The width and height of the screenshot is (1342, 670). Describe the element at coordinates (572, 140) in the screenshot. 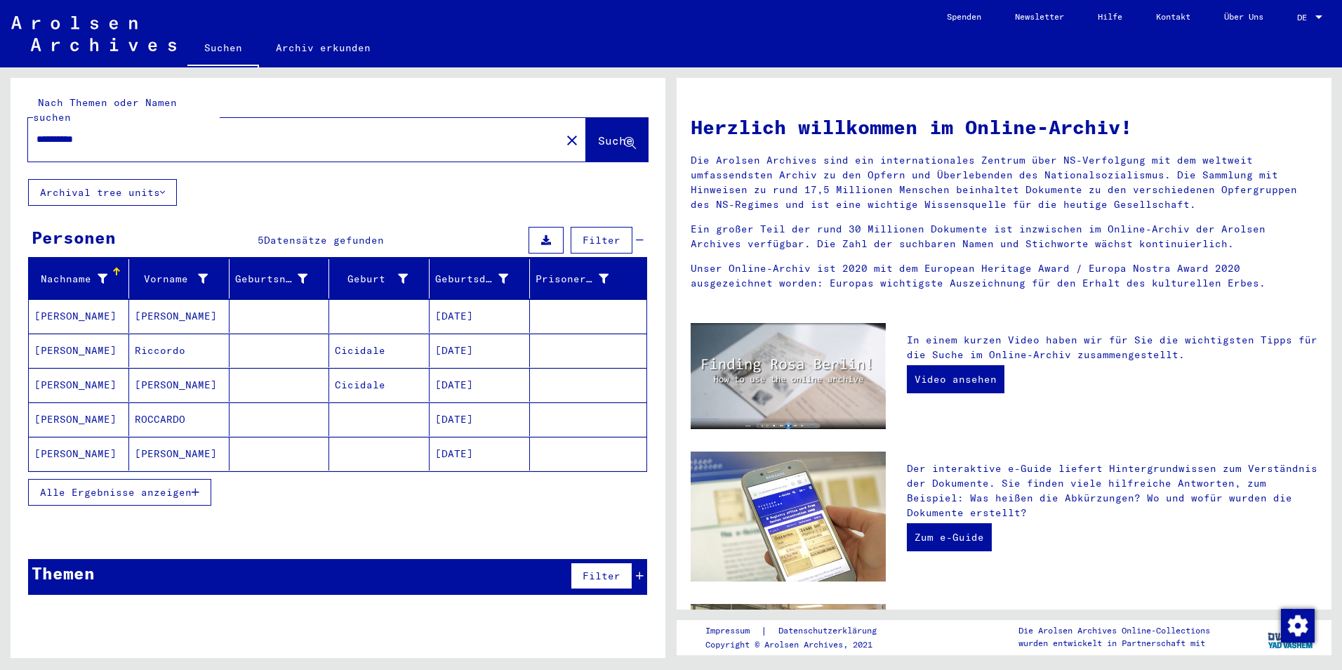

I see `button: Clear` at that location.